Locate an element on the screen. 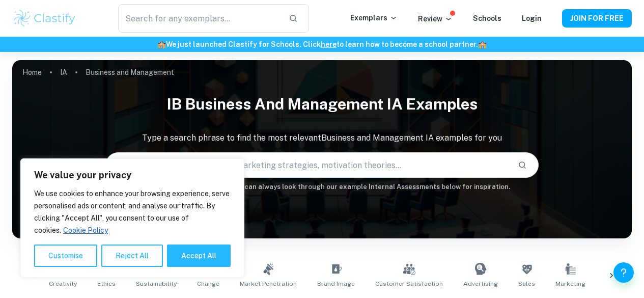  span: Sustainability is located at coordinates (156, 284).